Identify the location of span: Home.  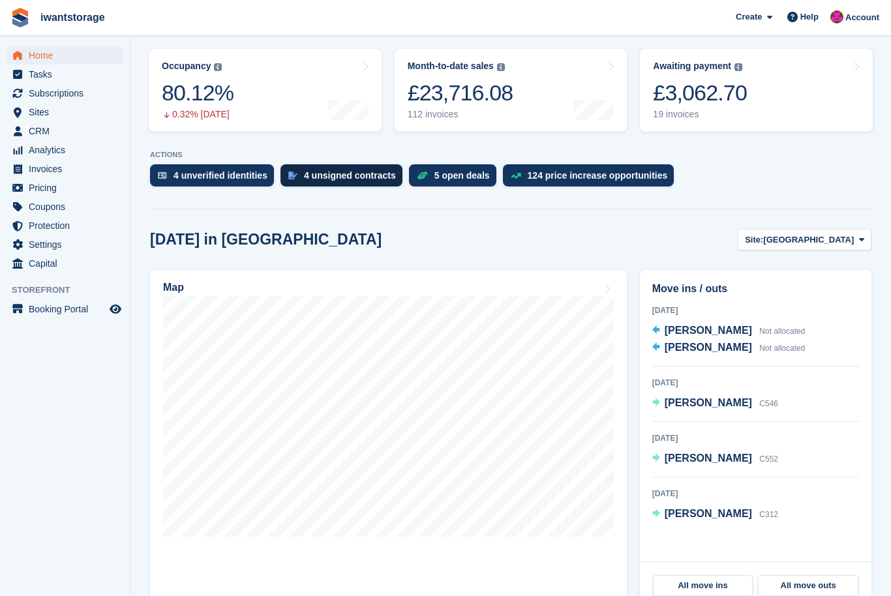
(68, 55).